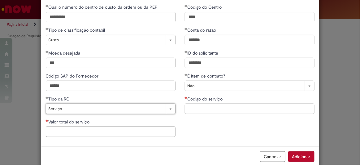  What do you see at coordinates (73, 76) in the screenshot?
I see `span: Código SAP do Fornecedor` at bounding box center [73, 76].